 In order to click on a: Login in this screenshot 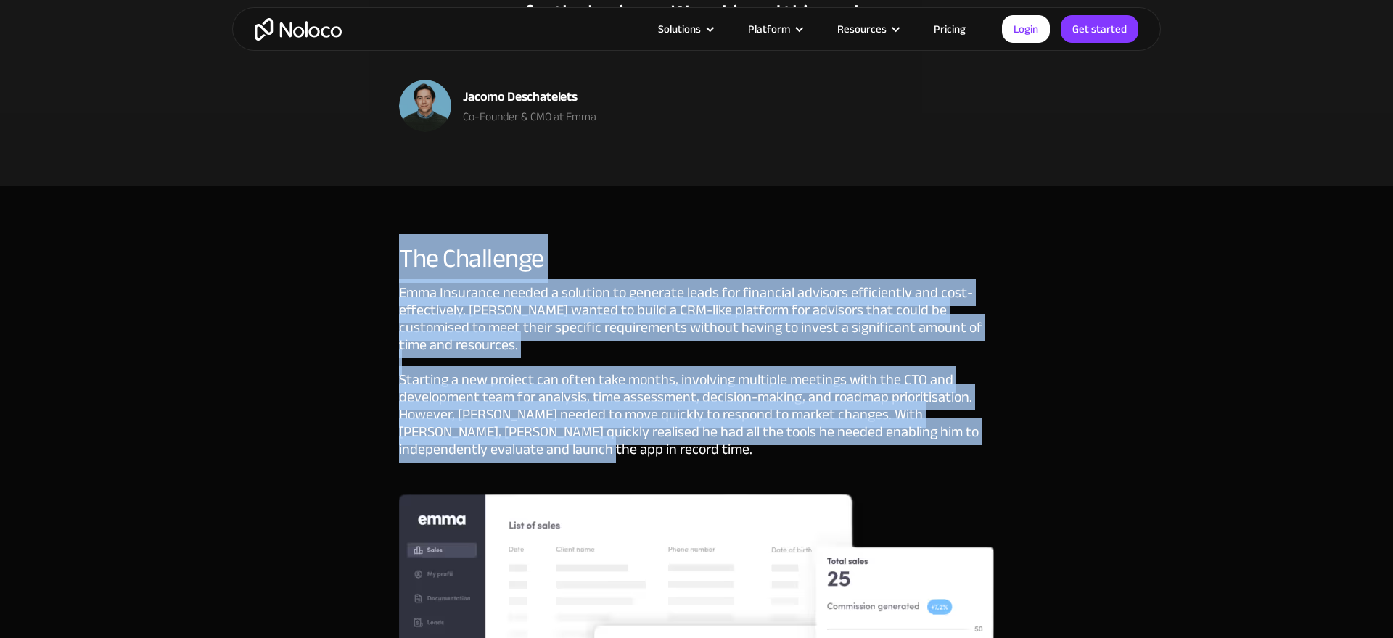, I will do `click(1026, 29)`.